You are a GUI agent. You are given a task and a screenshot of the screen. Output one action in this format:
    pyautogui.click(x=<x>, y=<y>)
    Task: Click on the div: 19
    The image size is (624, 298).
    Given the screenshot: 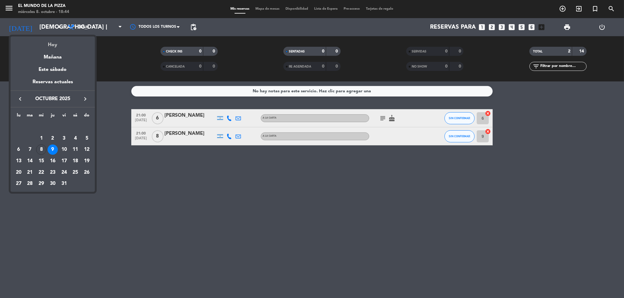 What is the action you would take?
    pyautogui.click(x=87, y=161)
    